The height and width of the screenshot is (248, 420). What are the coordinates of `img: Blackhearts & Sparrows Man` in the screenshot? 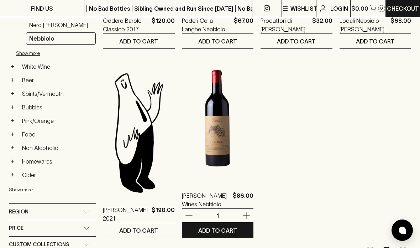 It's located at (139, 132).